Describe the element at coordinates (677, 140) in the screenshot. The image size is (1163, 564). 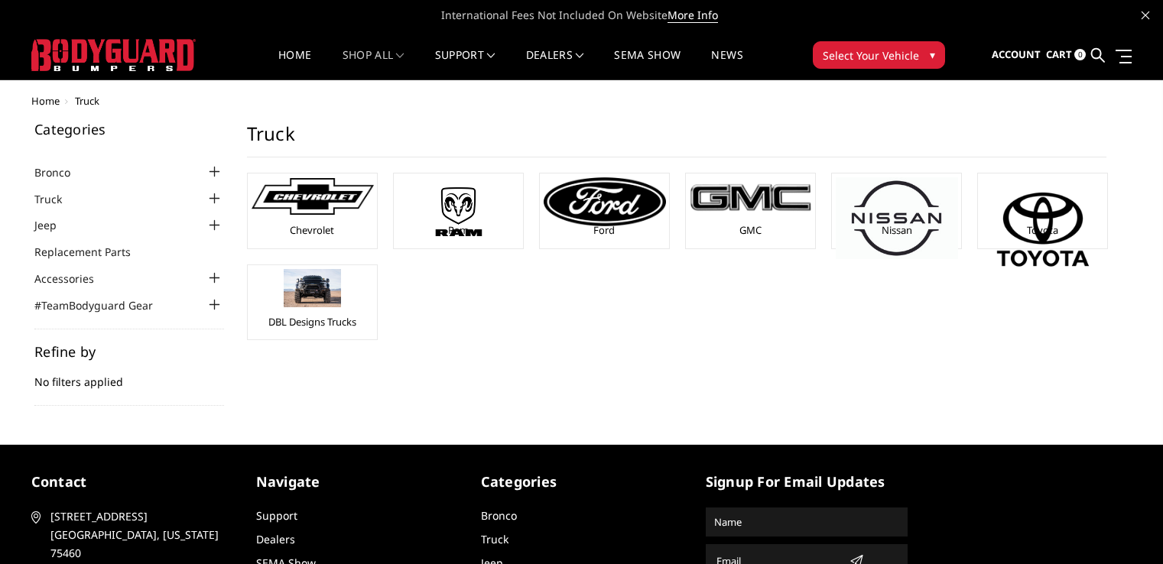
I see `h1: Truck` at that location.